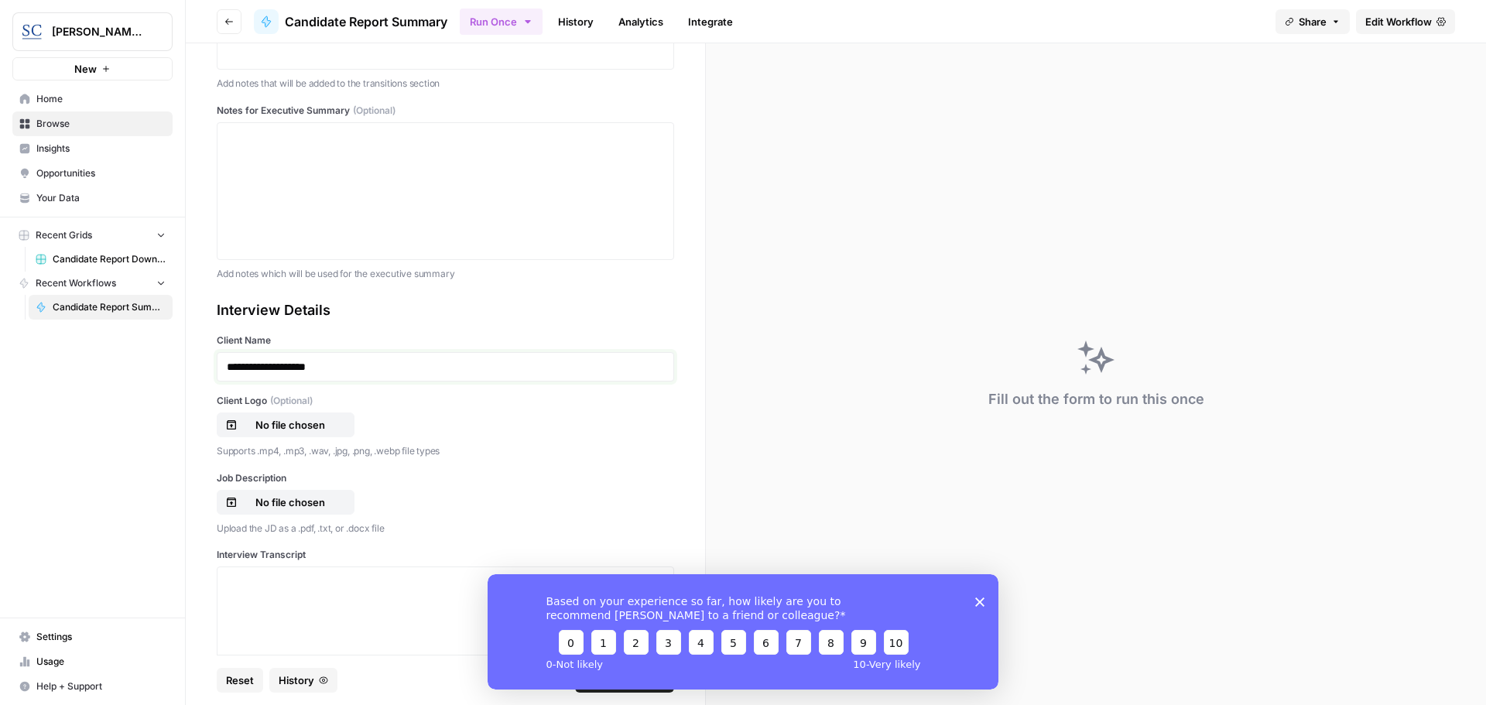  What do you see at coordinates (92, 149) in the screenshot?
I see `a: Insights` at bounding box center [92, 149].